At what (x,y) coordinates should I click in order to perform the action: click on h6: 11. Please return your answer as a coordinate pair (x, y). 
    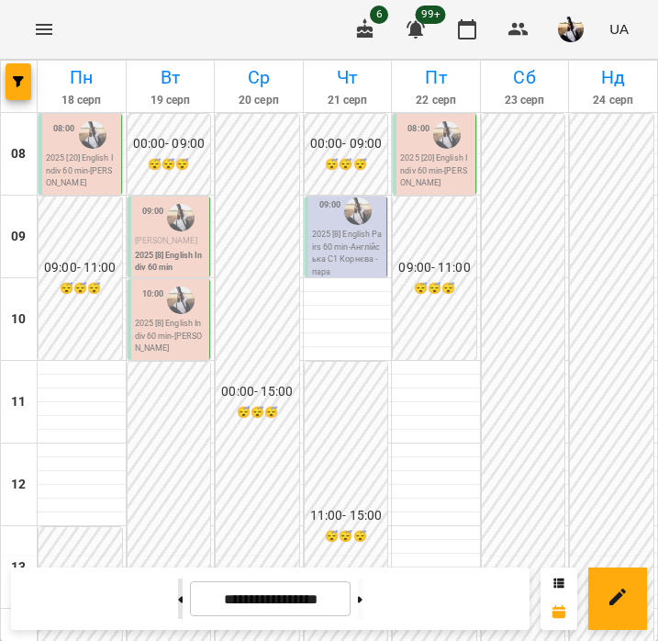
    Looking at the image, I should click on (18, 402).